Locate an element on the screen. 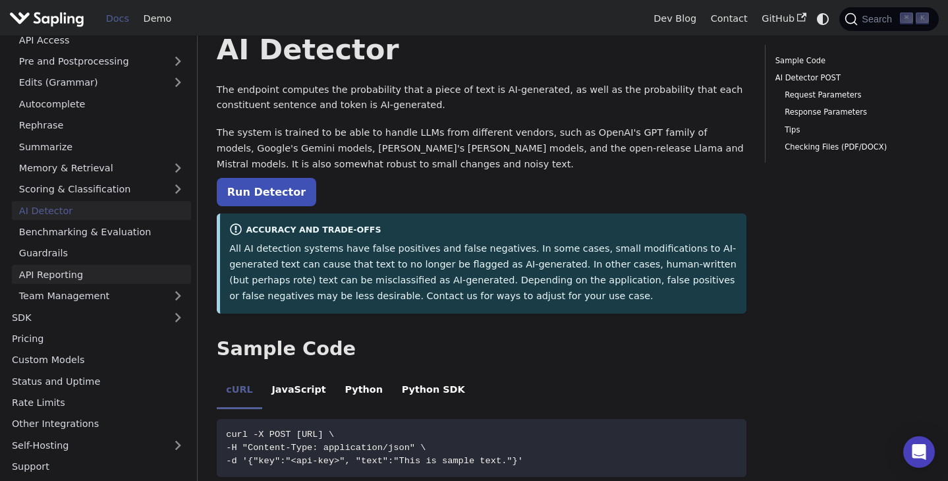 This screenshot has height=481, width=948. span: -d '{"key":"<api-key>", "text":"This is sample text."}' is located at coordinates (374, 461).